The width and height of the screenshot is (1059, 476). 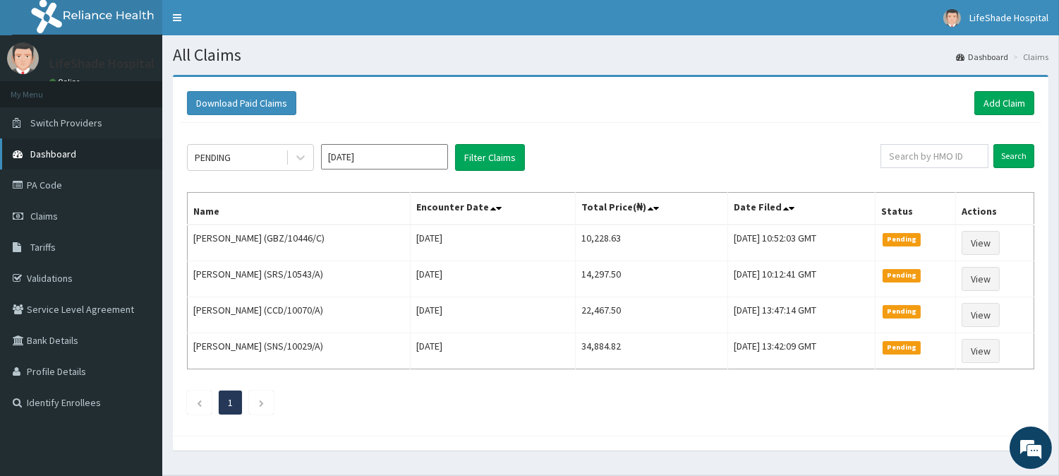 What do you see at coordinates (44, 216) in the screenshot?
I see `span: Claims` at bounding box center [44, 216].